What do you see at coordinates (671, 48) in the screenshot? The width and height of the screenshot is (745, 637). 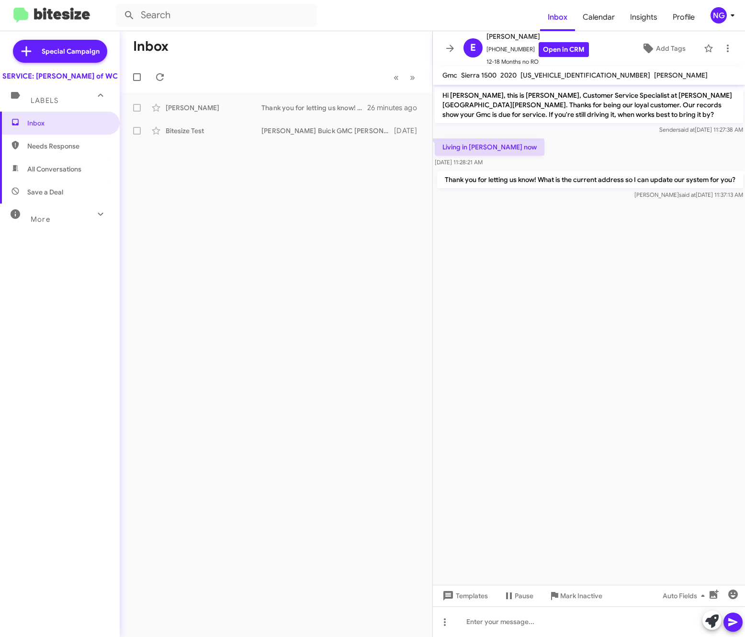 I see `span: Add Tags` at bounding box center [671, 48].